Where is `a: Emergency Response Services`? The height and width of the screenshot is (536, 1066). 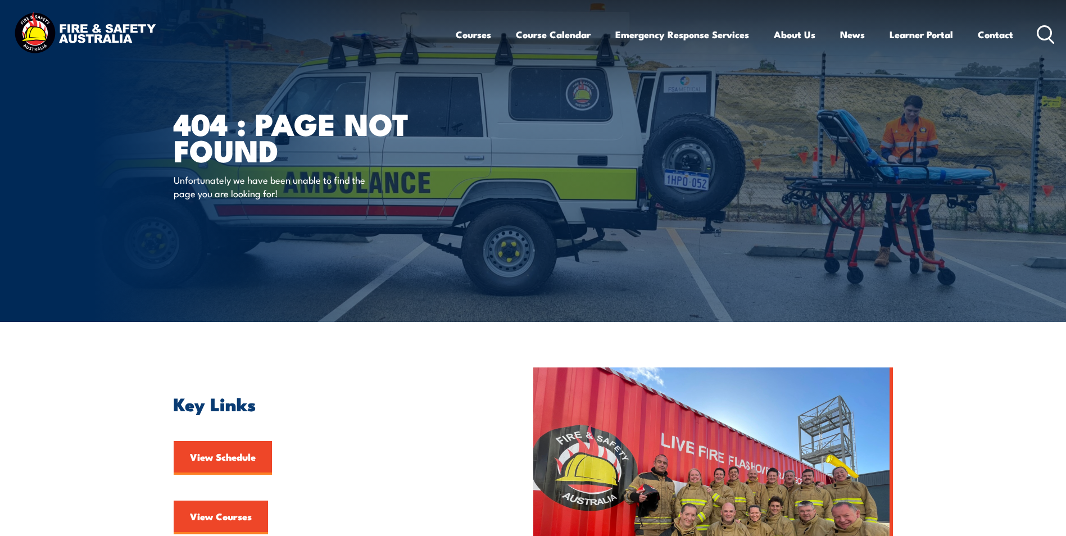 a: Emergency Response Services is located at coordinates (682, 34).